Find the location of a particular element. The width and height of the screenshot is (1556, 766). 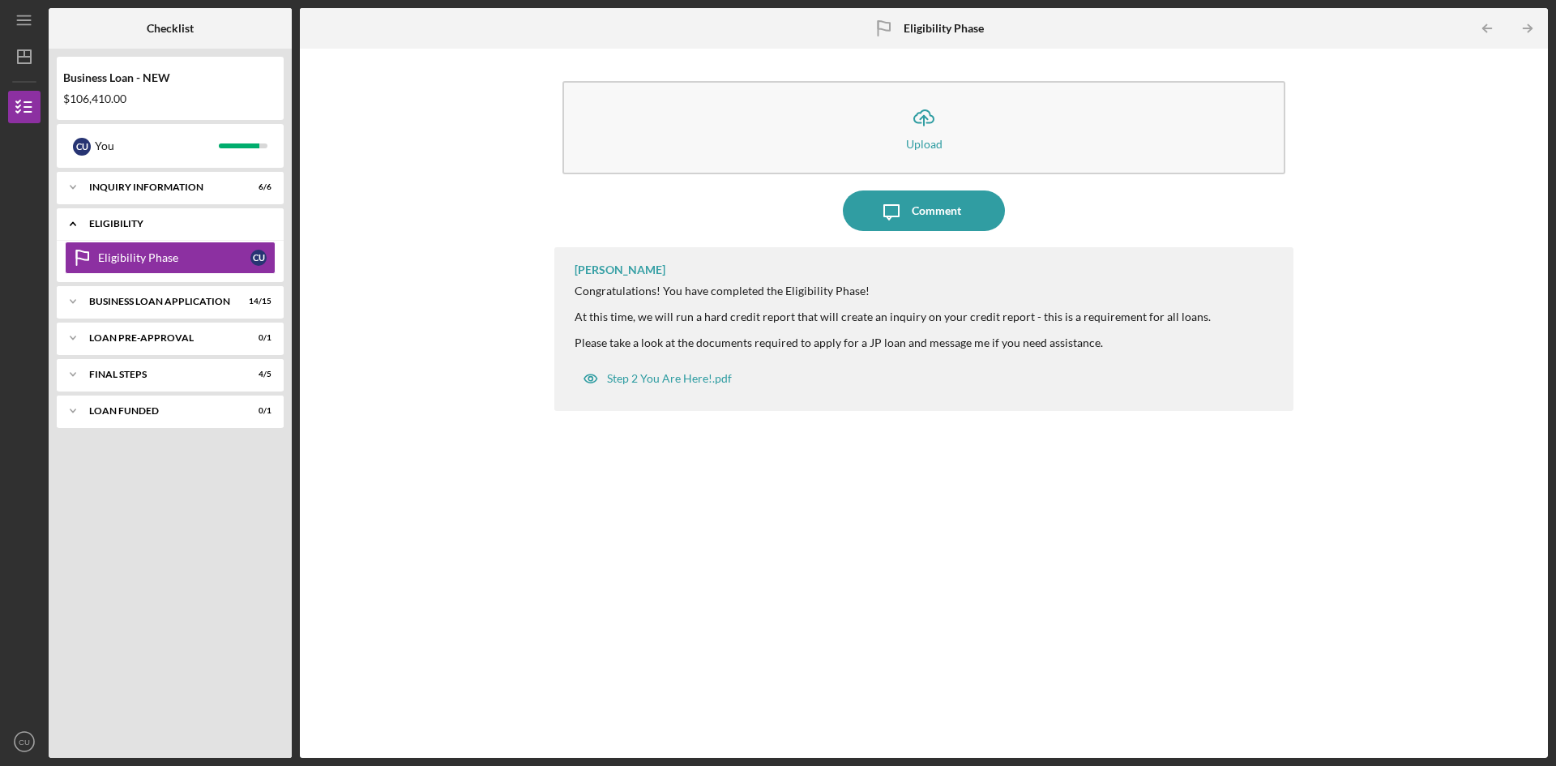

div: Step 2 You Are Here!.pdf is located at coordinates (669, 378).